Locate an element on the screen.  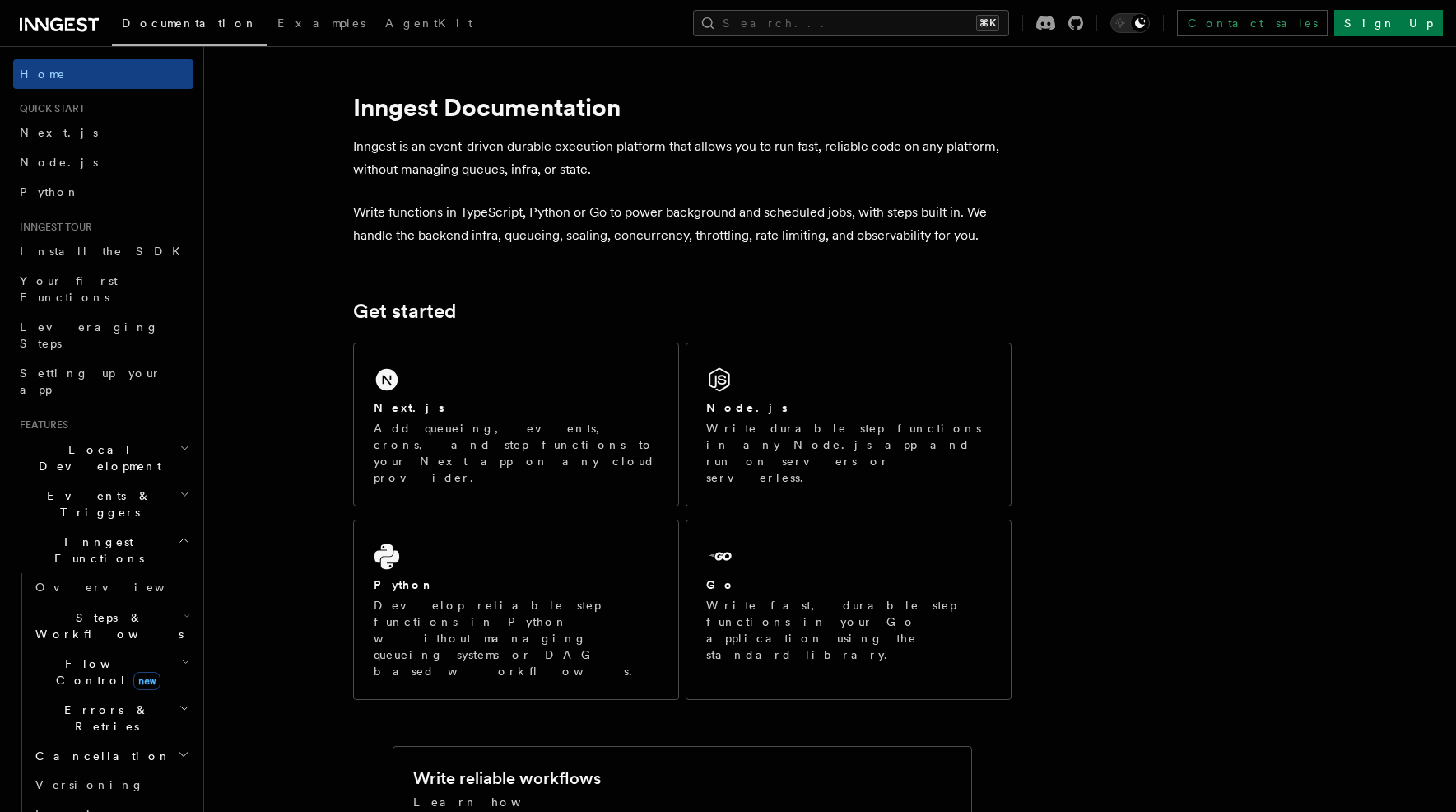
a: Versioning is located at coordinates (111, 785).